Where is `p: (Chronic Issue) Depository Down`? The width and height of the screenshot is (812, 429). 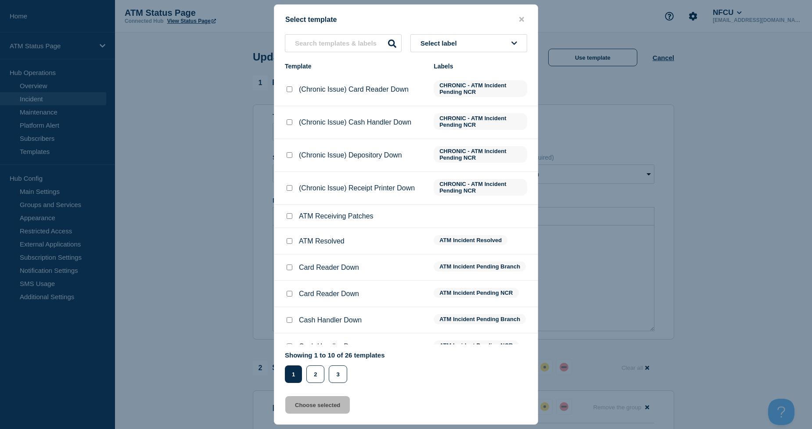 p: (Chronic Issue) Depository Down is located at coordinates (350, 155).